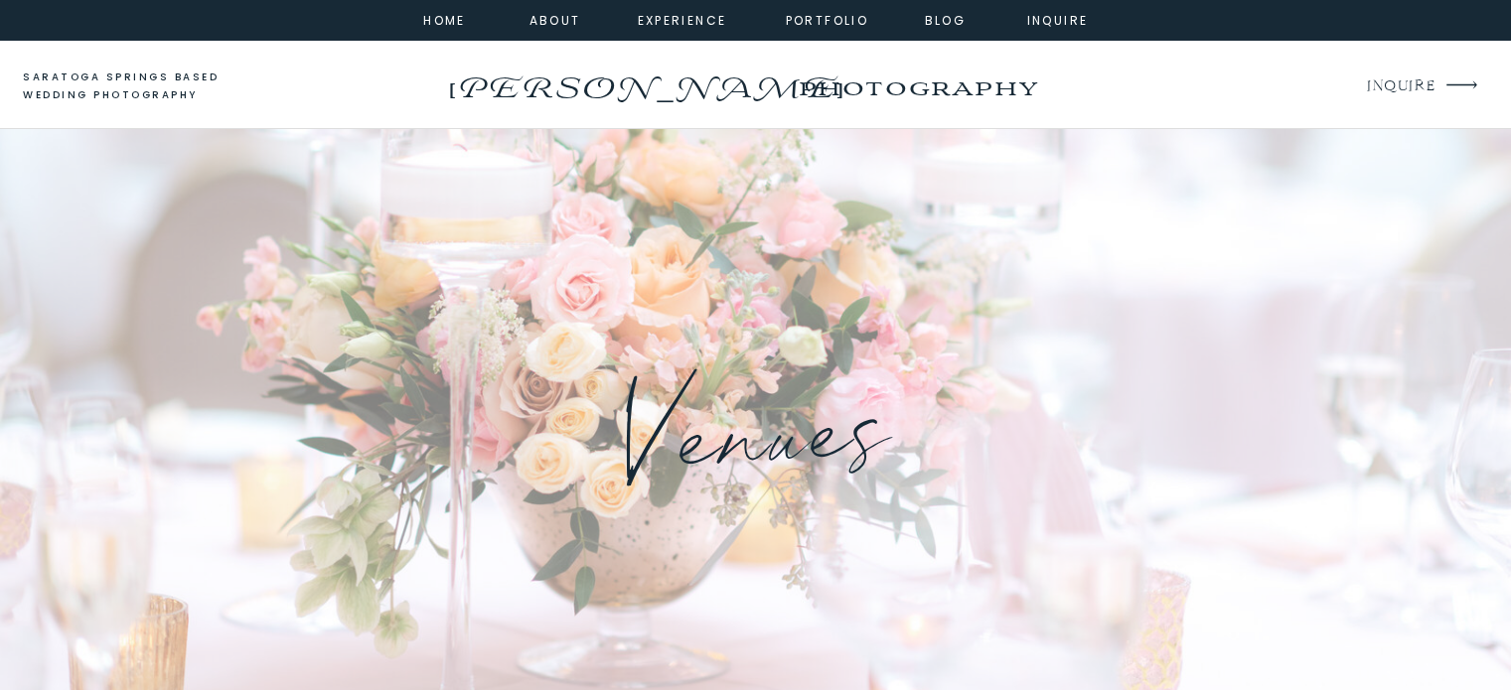 Image resolution: width=1511 pixels, height=690 pixels. I want to click on a: portfolio, so click(827, 19).